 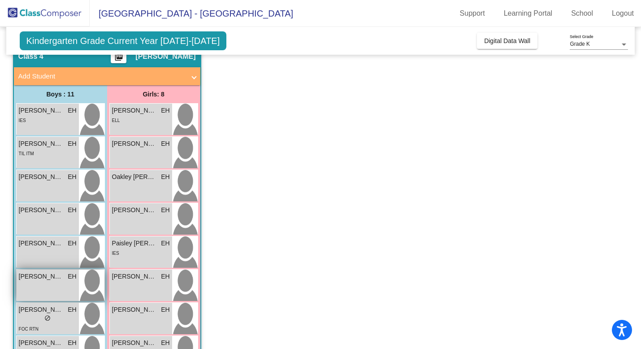 What do you see at coordinates (154, 94) in the screenshot?
I see `div: Girls: 8` at bounding box center [154, 94].